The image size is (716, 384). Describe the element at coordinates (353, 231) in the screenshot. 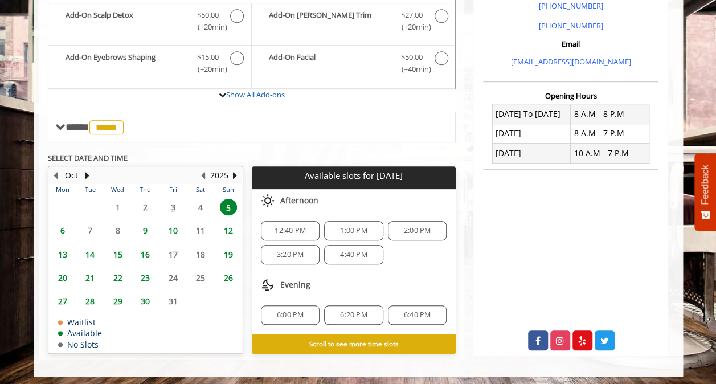

I see `span: 1:00 PM` at that location.